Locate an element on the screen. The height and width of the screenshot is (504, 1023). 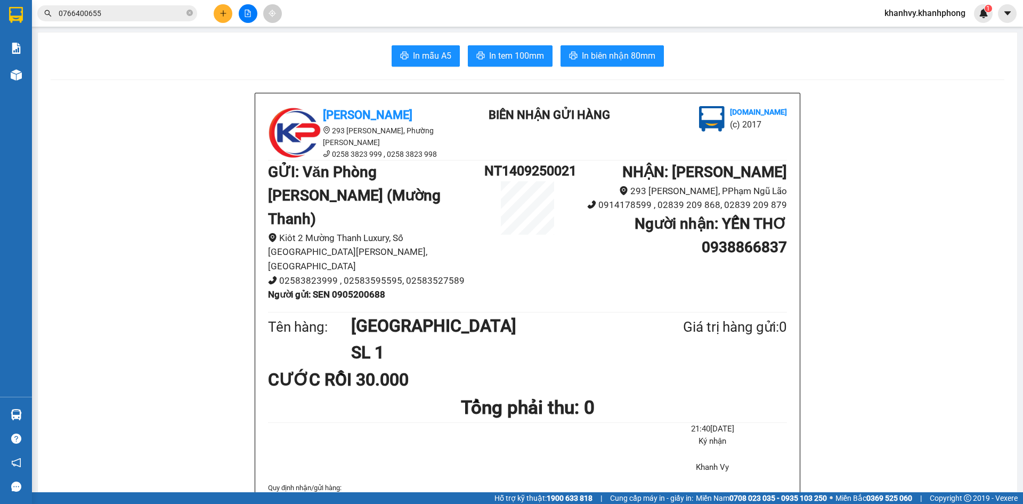
button: plus is located at coordinates (223, 13).